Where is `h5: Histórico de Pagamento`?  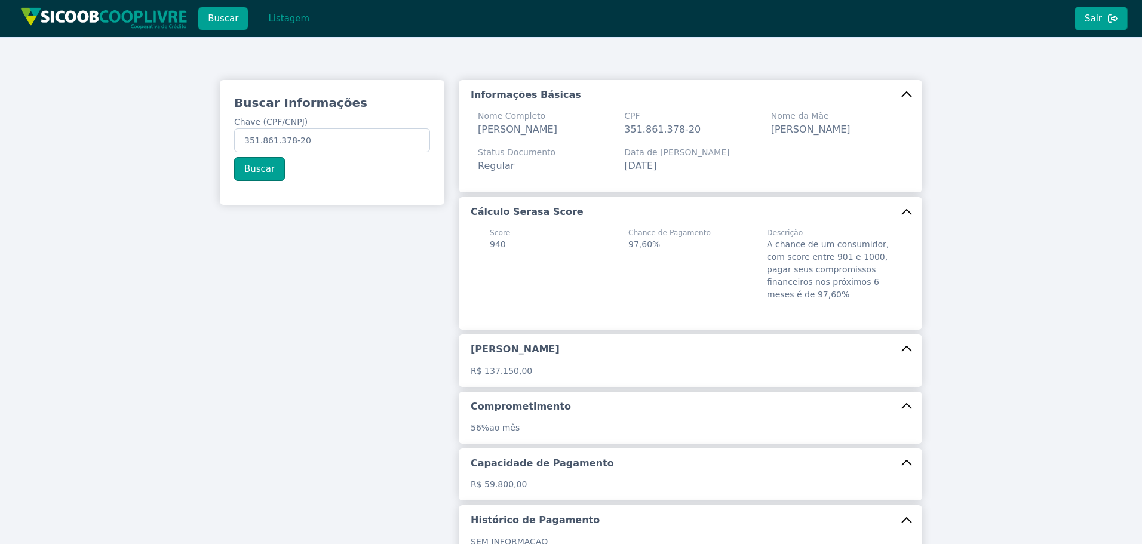 h5: Histórico de Pagamento is located at coordinates (535, 520).